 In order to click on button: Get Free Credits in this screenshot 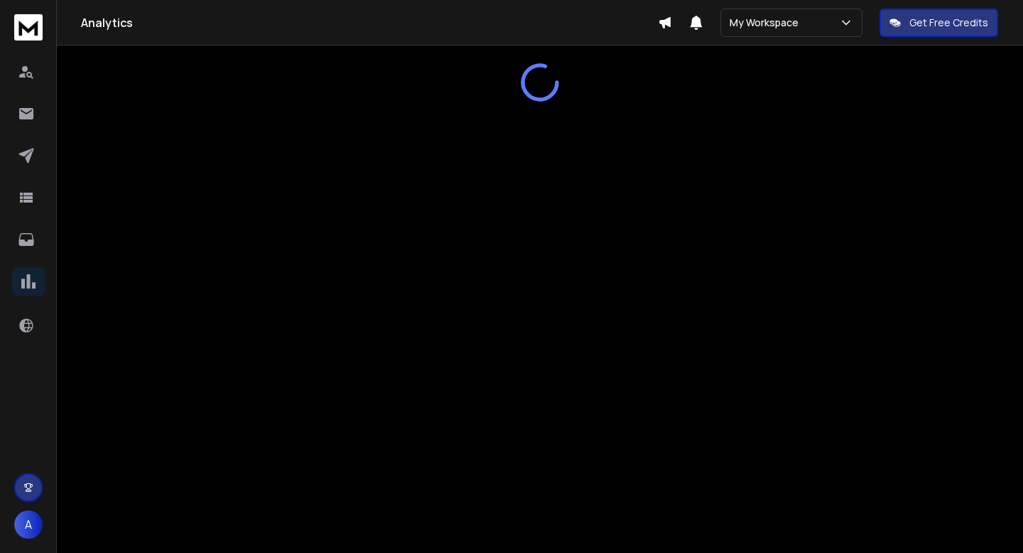, I will do `click(939, 23)`.